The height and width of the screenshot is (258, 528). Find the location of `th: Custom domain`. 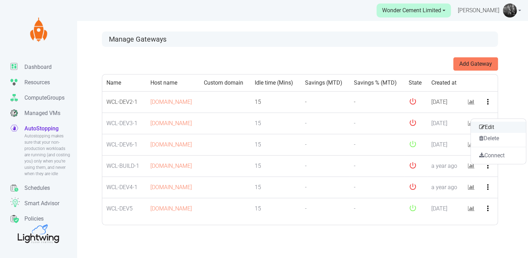

th: Custom domain is located at coordinates (225, 83).